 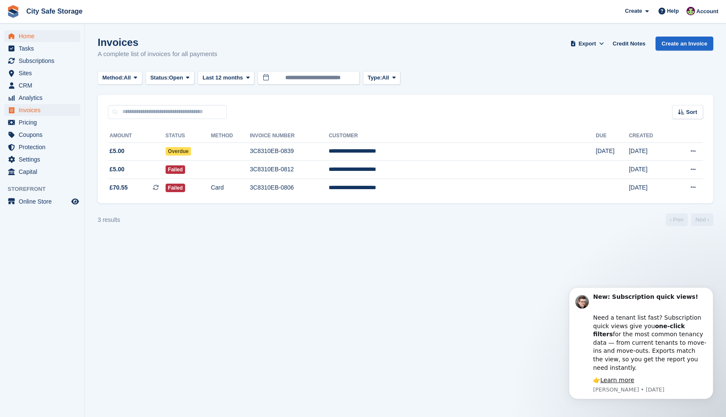 I want to click on h1: Invoices, so click(x=158, y=42).